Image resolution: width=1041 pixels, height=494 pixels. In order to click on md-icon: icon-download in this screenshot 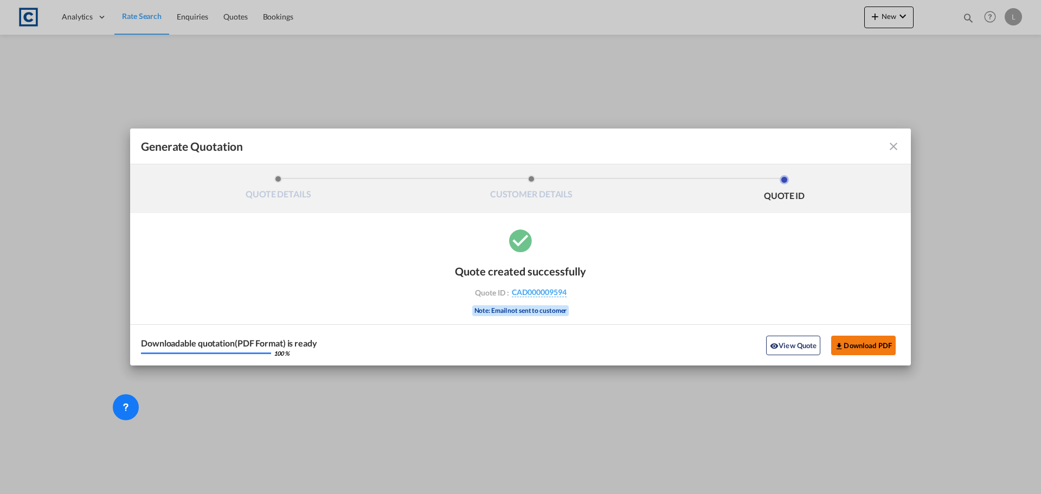, I will do `click(839, 346)`.